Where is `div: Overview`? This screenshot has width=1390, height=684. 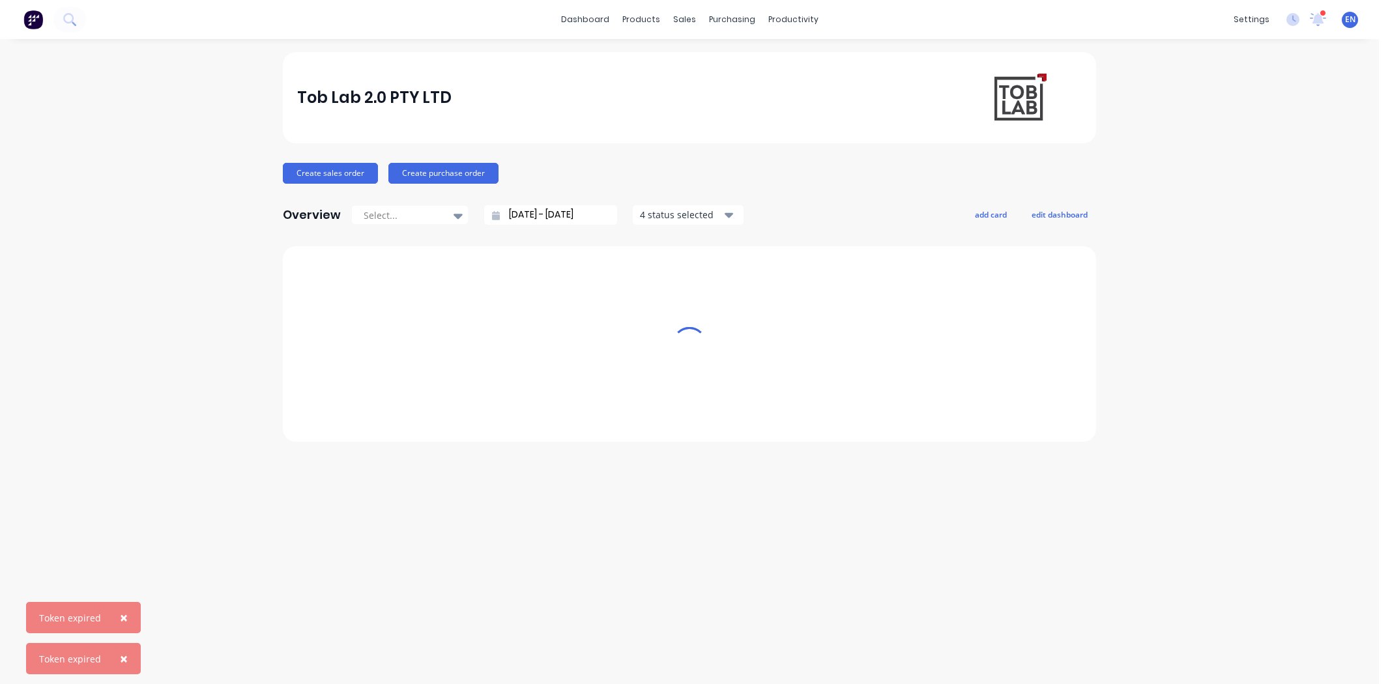
div: Overview is located at coordinates (311, 215).